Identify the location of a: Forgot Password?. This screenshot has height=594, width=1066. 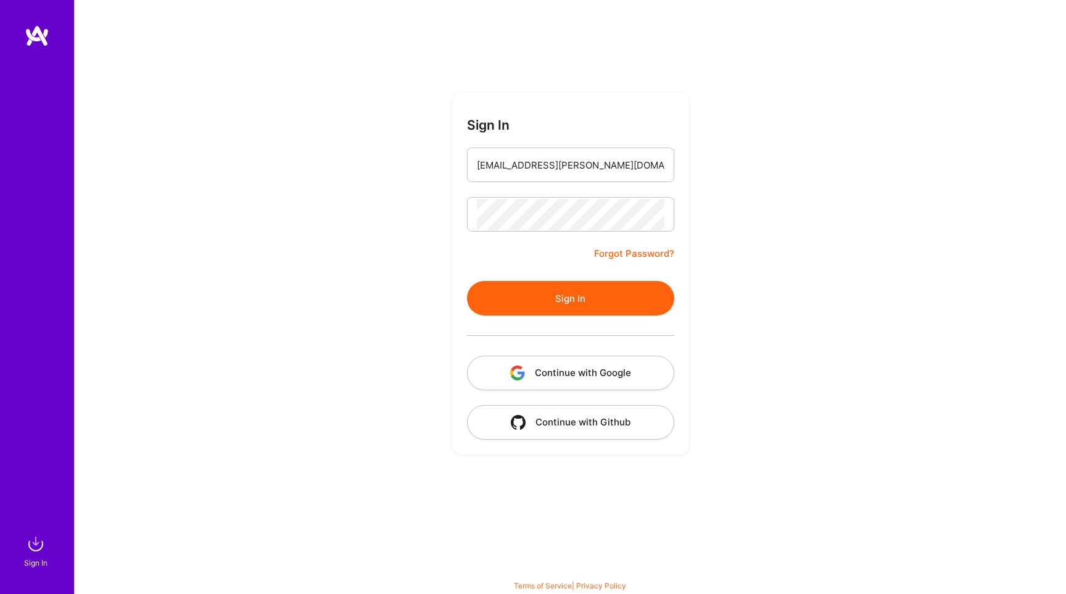
(634, 254).